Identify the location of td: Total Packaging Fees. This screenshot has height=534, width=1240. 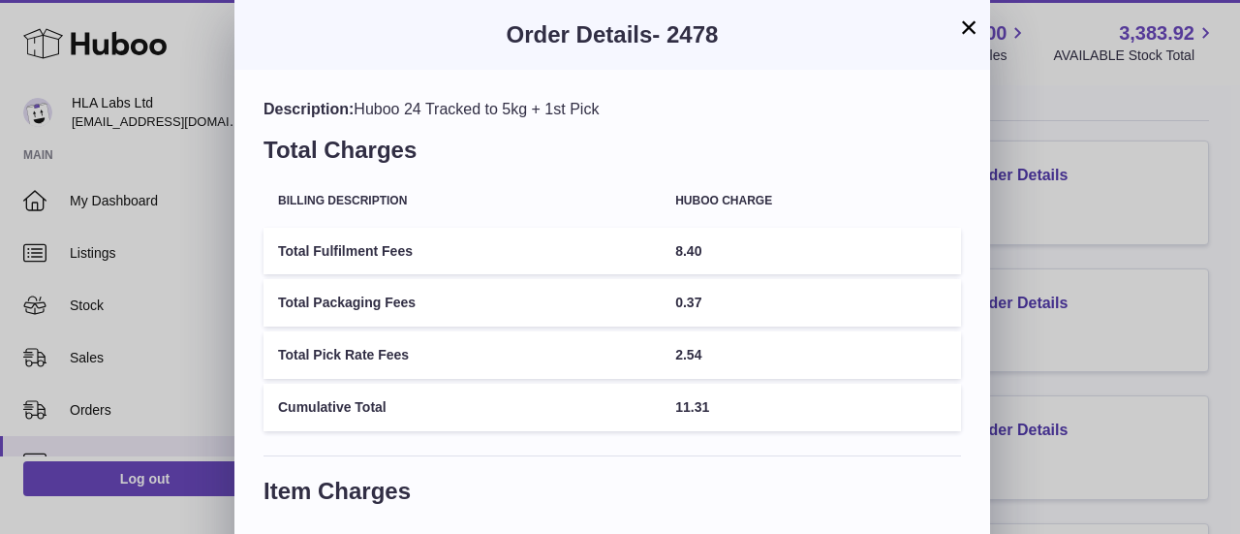
(462, 302).